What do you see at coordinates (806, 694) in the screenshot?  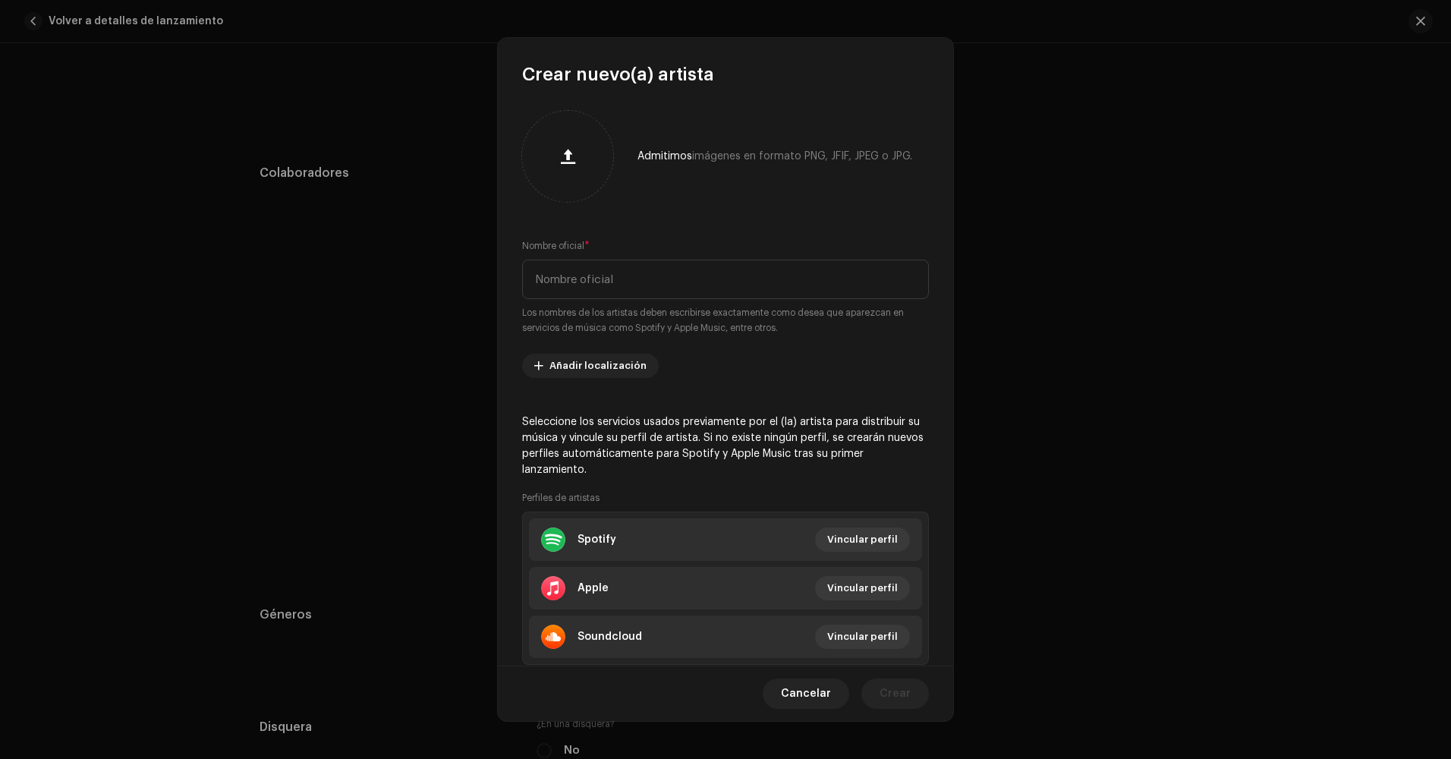 I see `button: Cancelar` at bounding box center [806, 694].